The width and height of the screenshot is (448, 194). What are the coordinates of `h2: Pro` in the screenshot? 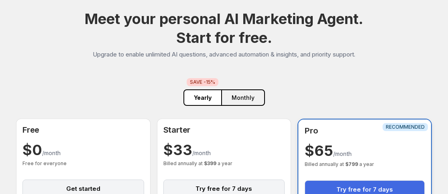 It's located at (365, 131).